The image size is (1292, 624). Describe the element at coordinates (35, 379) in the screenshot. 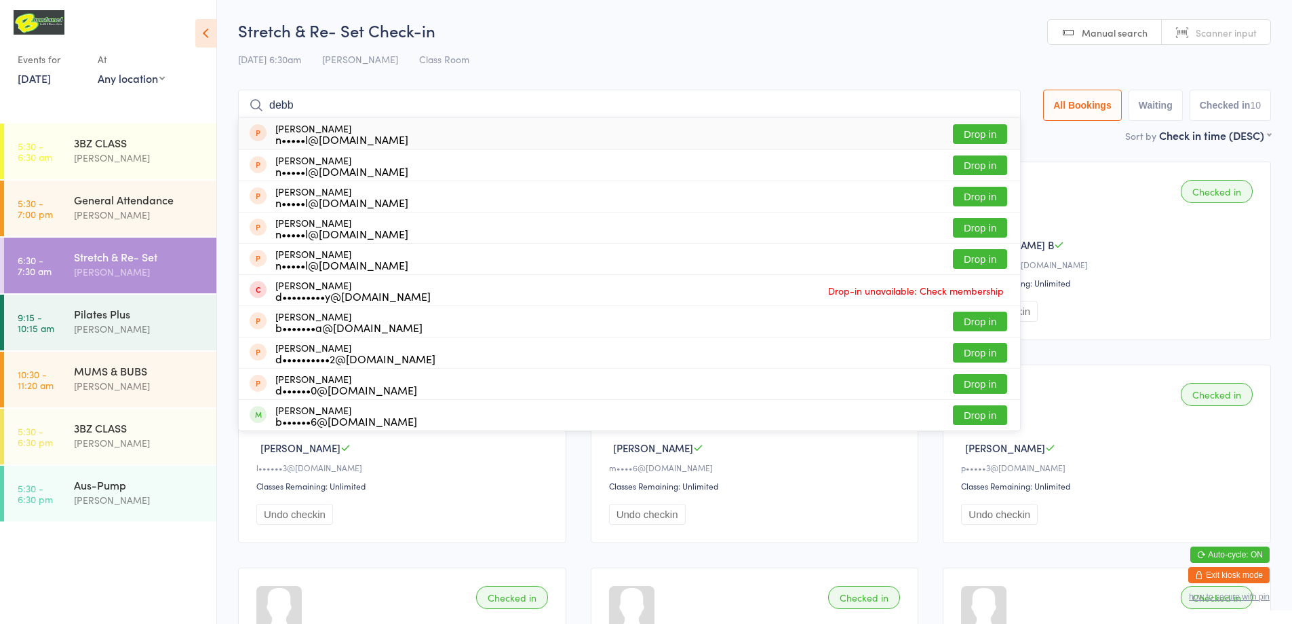

I see `time: 10:30 - 11:20 am` at that location.